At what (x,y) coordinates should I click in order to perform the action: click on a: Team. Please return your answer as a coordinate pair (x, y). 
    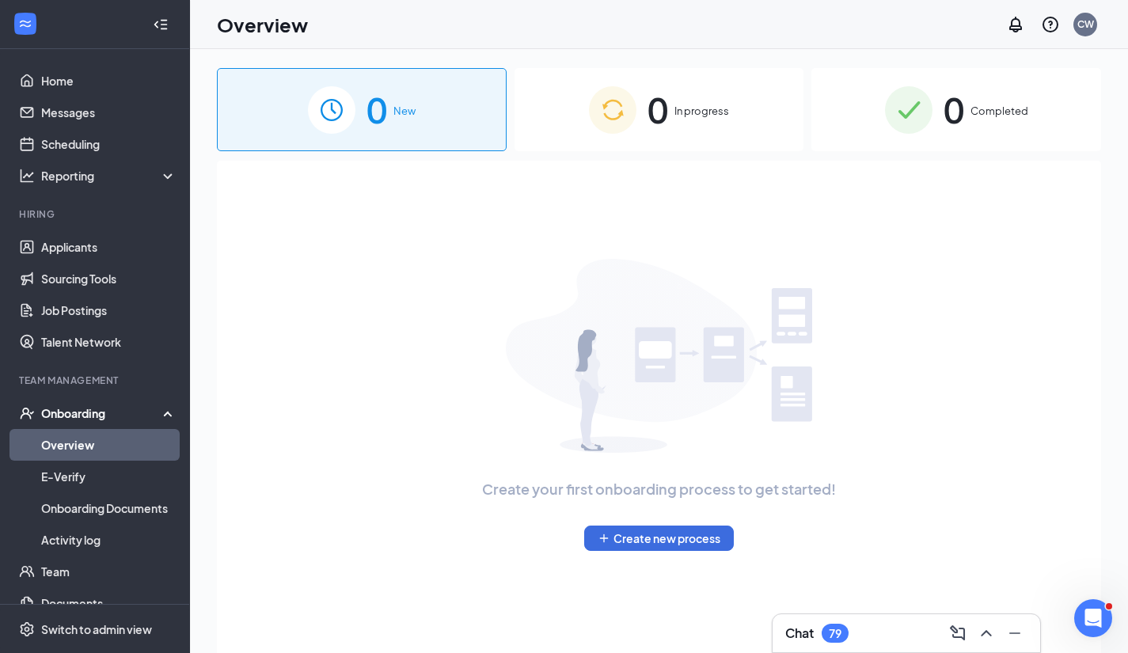
    Looking at the image, I should click on (108, 572).